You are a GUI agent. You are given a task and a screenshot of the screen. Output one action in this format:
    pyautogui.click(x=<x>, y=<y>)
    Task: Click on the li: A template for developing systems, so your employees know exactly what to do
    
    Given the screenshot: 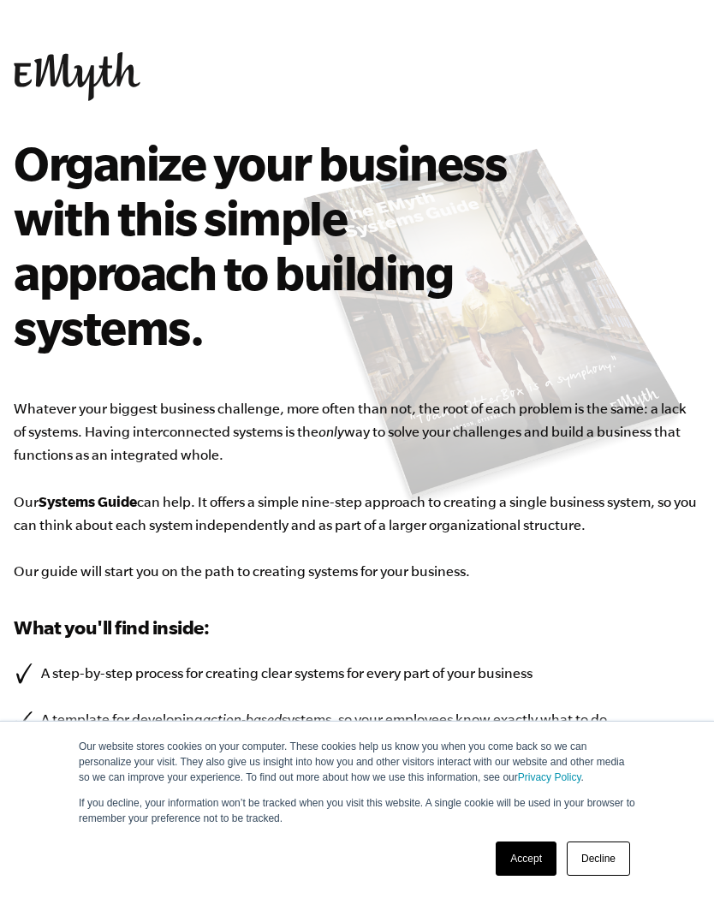 What is the action you would take?
    pyautogui.click(x=357, y=719)
    